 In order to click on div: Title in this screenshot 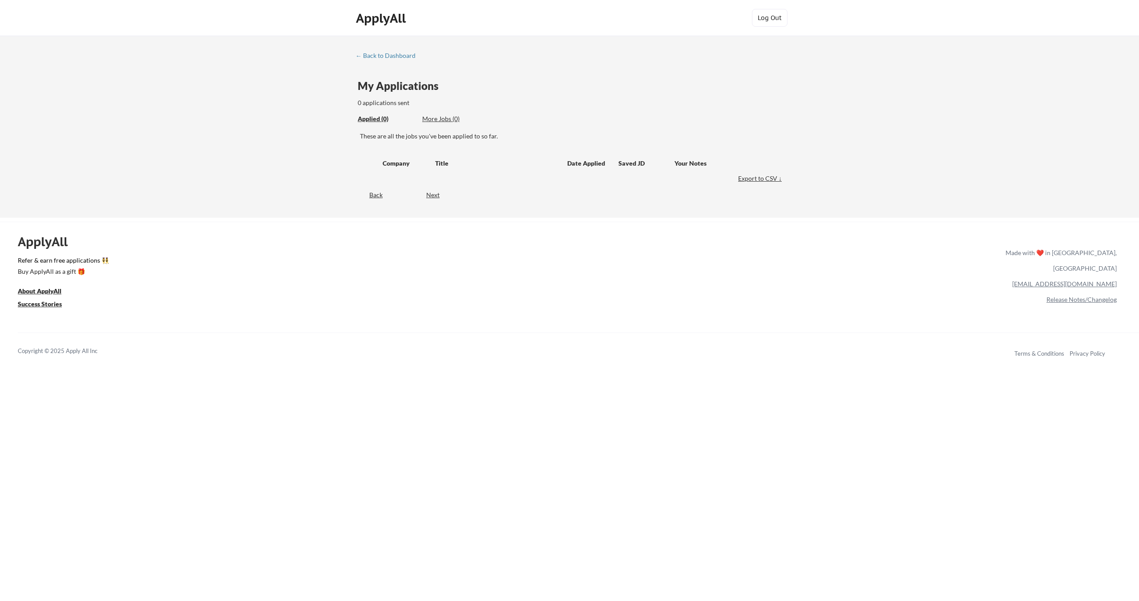, I will do `click(497, 163)`.